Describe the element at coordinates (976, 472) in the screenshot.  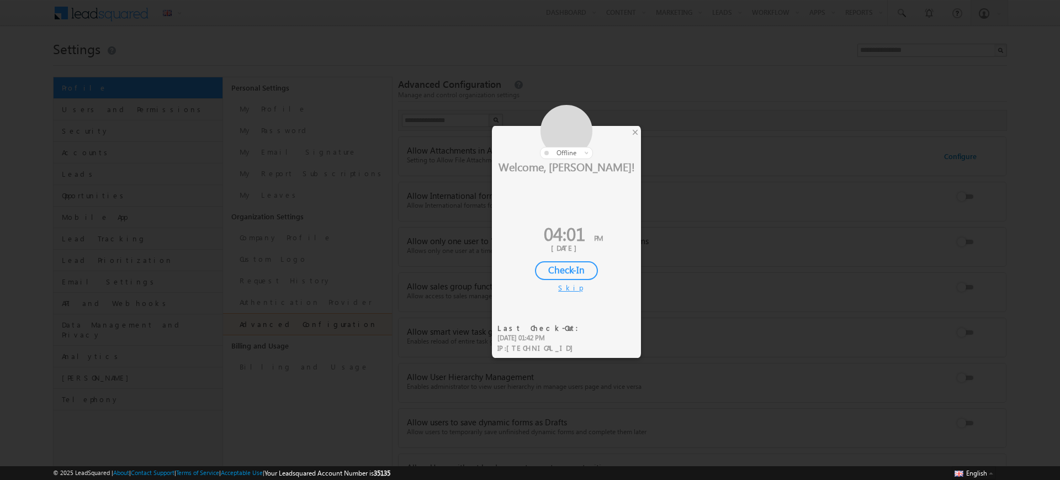
I see `span: English` at that location.